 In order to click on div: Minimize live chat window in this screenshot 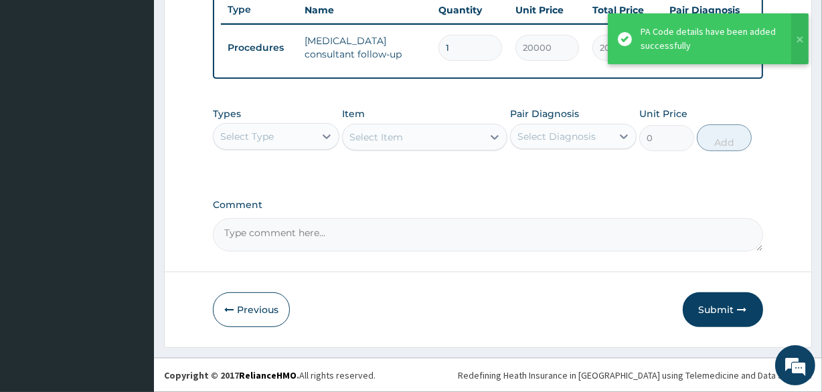, I will do `click(236, 23)`.